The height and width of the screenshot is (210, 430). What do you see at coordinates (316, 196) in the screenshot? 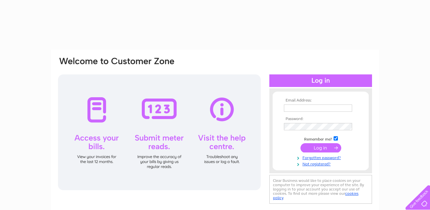
I see `a: cookies policy` at bounding box center [316, 196].